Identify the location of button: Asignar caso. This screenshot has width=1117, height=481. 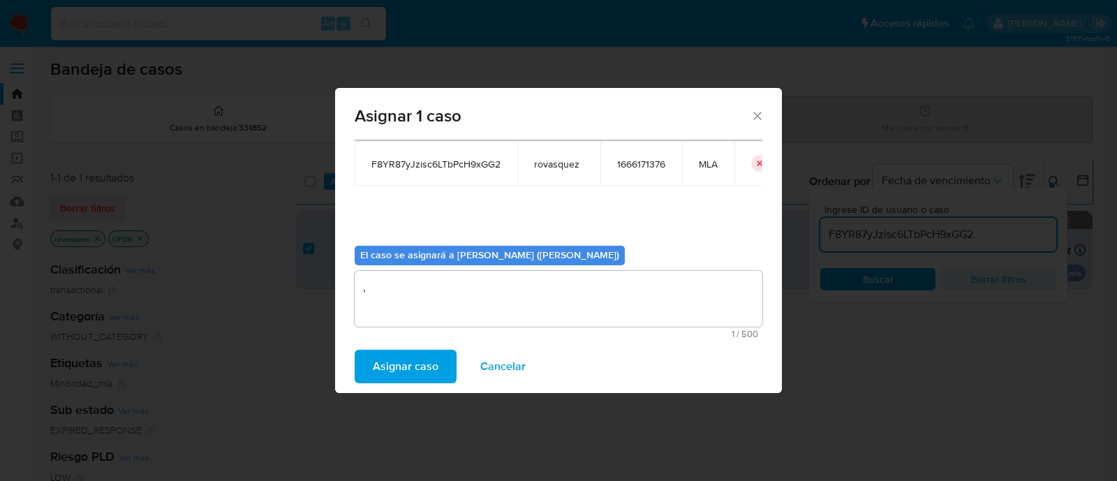
(406, 367).